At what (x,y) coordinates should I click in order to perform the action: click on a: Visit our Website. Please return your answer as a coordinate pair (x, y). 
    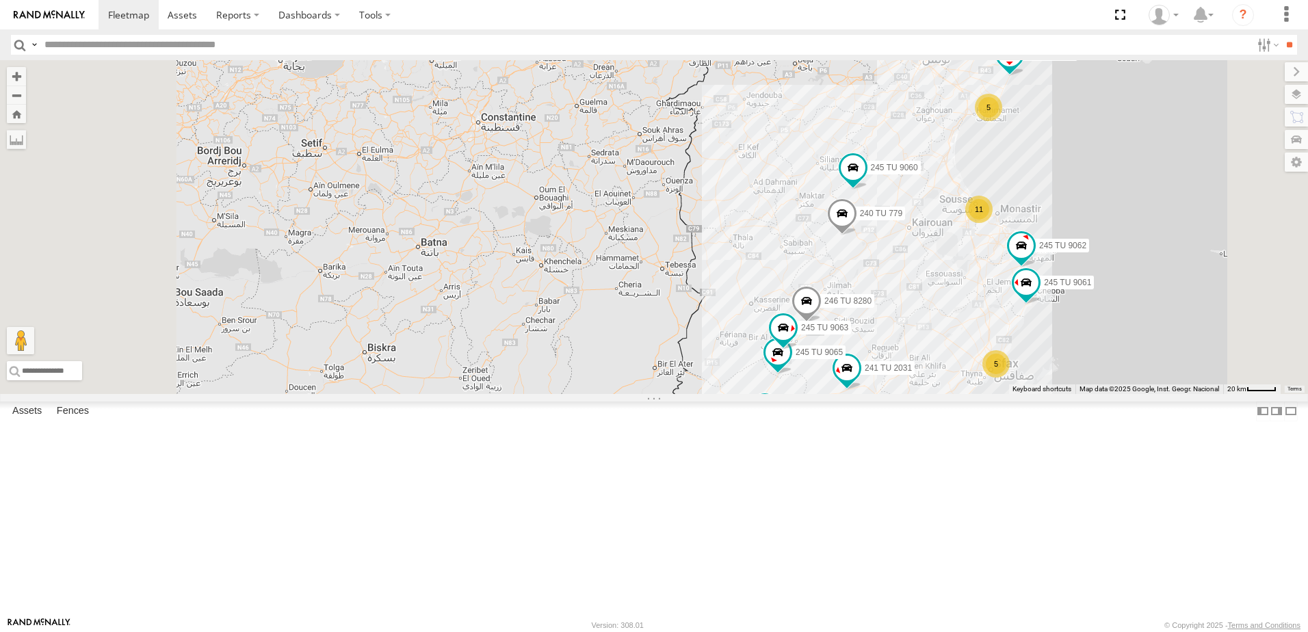
    Looking at the image, I should click on (39, 625).